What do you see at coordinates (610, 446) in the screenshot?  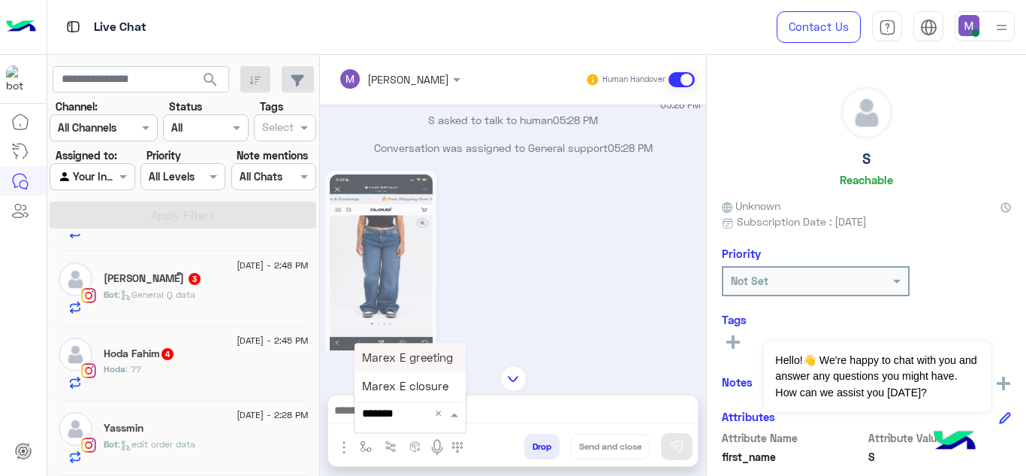 I see `button: Send and close` at bounding box center [610, 446].